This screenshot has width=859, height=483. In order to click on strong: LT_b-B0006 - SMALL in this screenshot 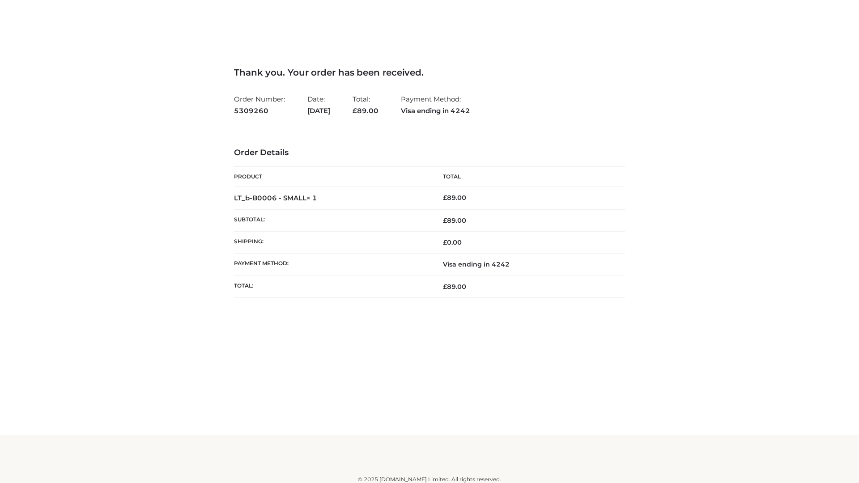, I will do `click(276, 198)`.